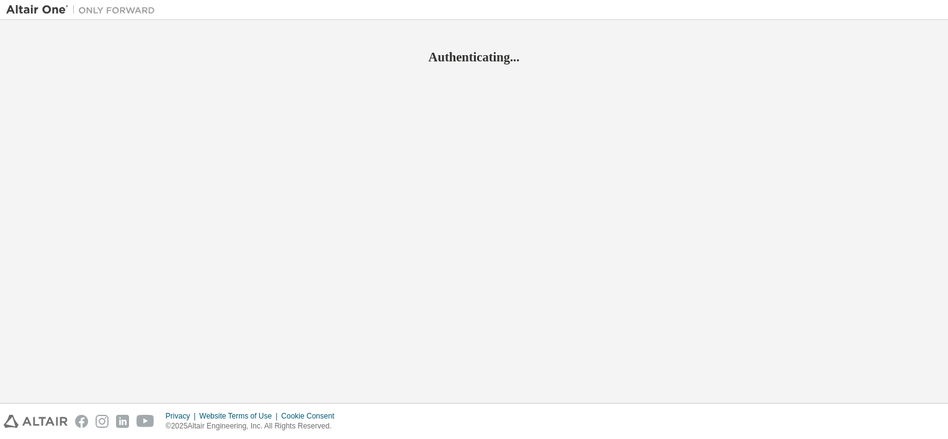 This screenshot has width=948, height=439. I want to click on h2: Authenticating..., so click(474, 57).